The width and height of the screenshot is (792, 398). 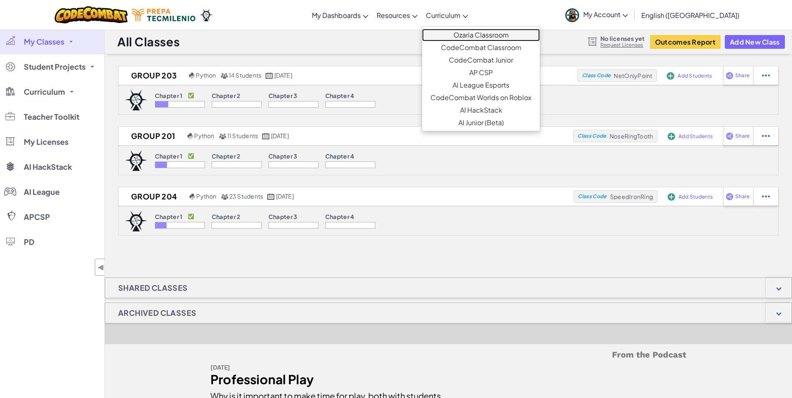 What do you see at coordinates (481, 60) in the screenshot?
I see `a: CodeCombat Junior` at bounding box center [481, 60].